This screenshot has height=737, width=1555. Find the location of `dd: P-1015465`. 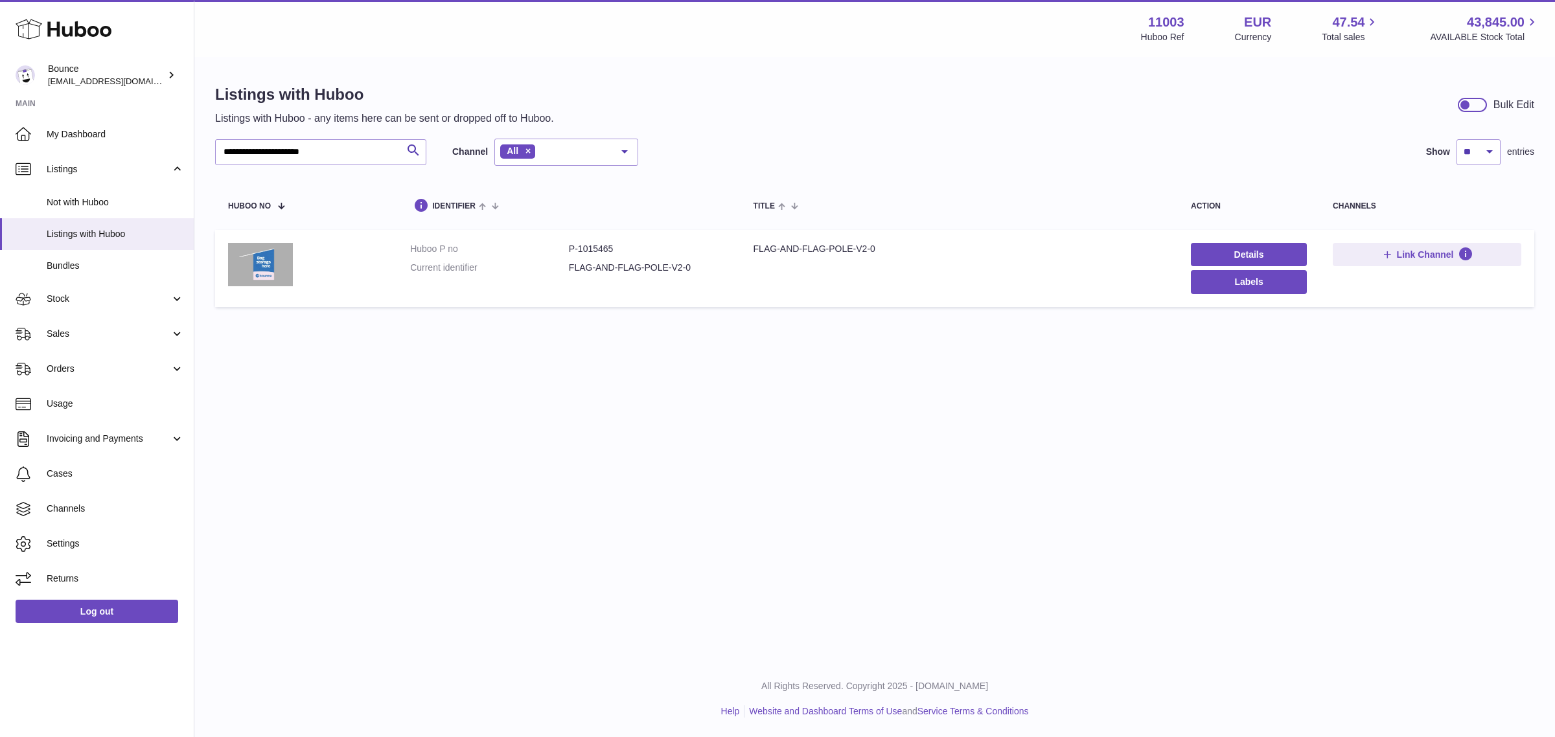

dd: P-1015465 is located at coordinates (648, 249).